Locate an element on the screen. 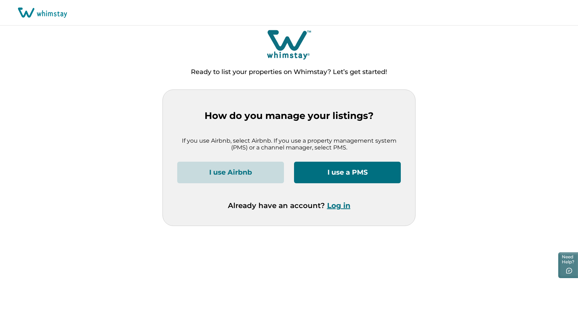 The image size is (578, 332). p: If you use Airbnb, select Airbnb. If you use a property management system (PMS) or a channel mana... is located at coordinates (289, 144).